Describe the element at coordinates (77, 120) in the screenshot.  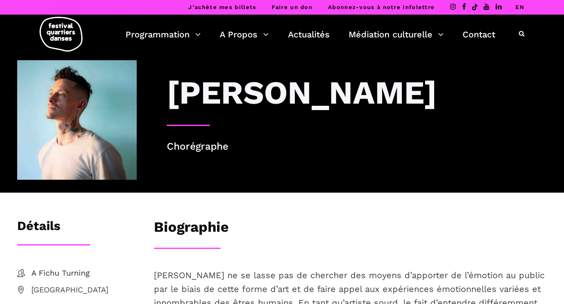
I see `img: Cai Glover` at that location.